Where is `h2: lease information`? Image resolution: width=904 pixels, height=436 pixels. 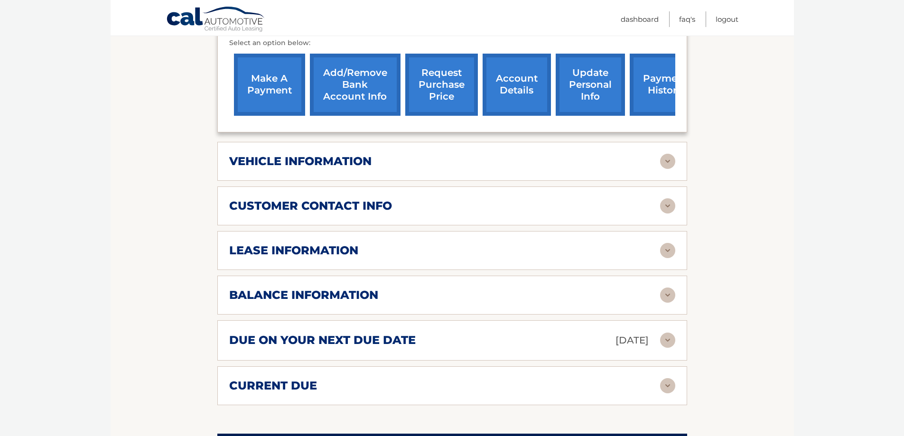 h2: lease information is located at coordinates (294, 251).